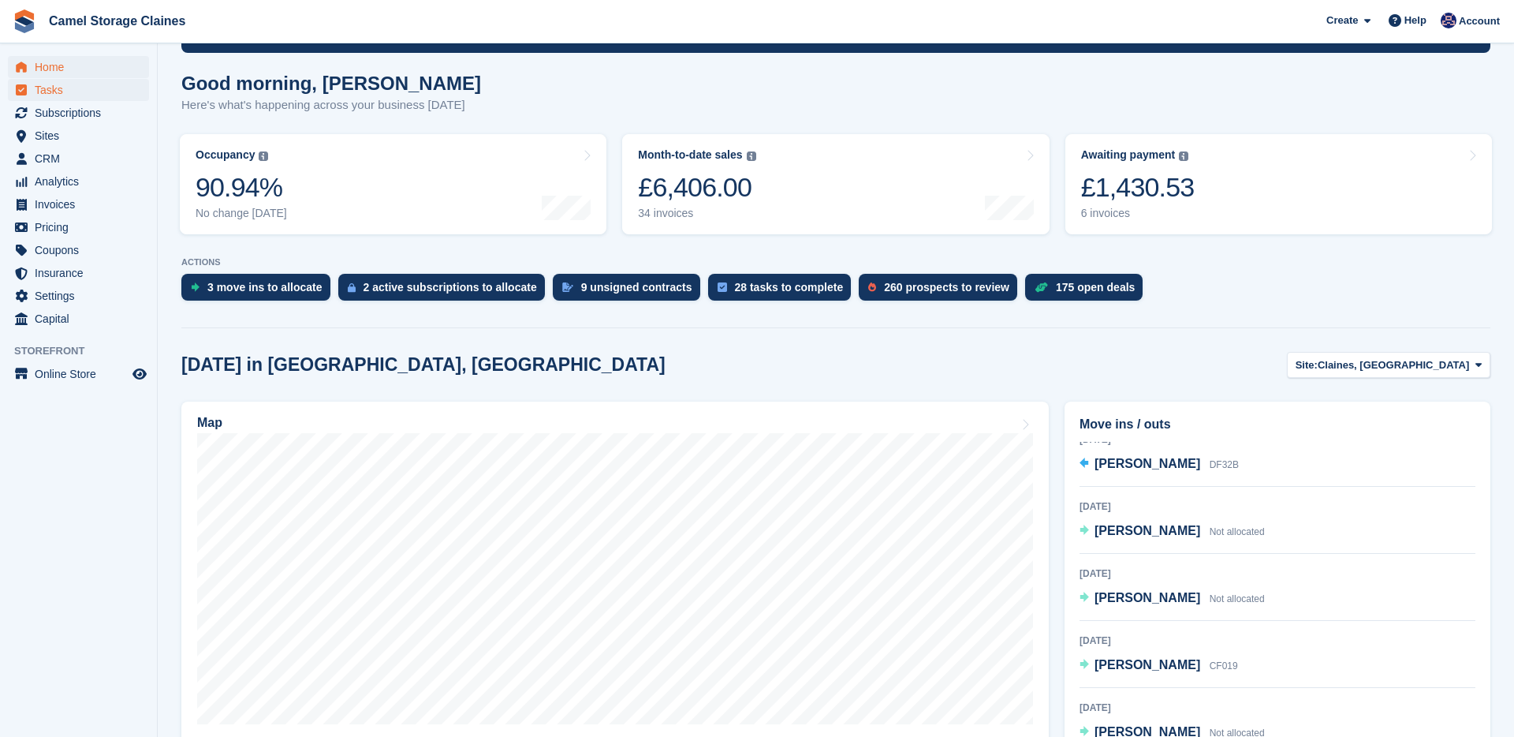  What do you see at coordinates (450, 287) in the screenshot?
I see `div: 2 active subscriptions to allocate` at bounding box center [450, 287].